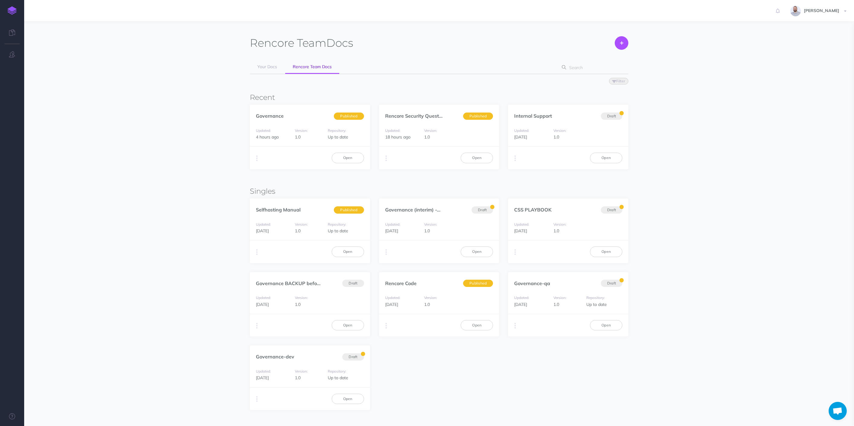  I want to click on span: 18 hours ago, so click(398, 137).